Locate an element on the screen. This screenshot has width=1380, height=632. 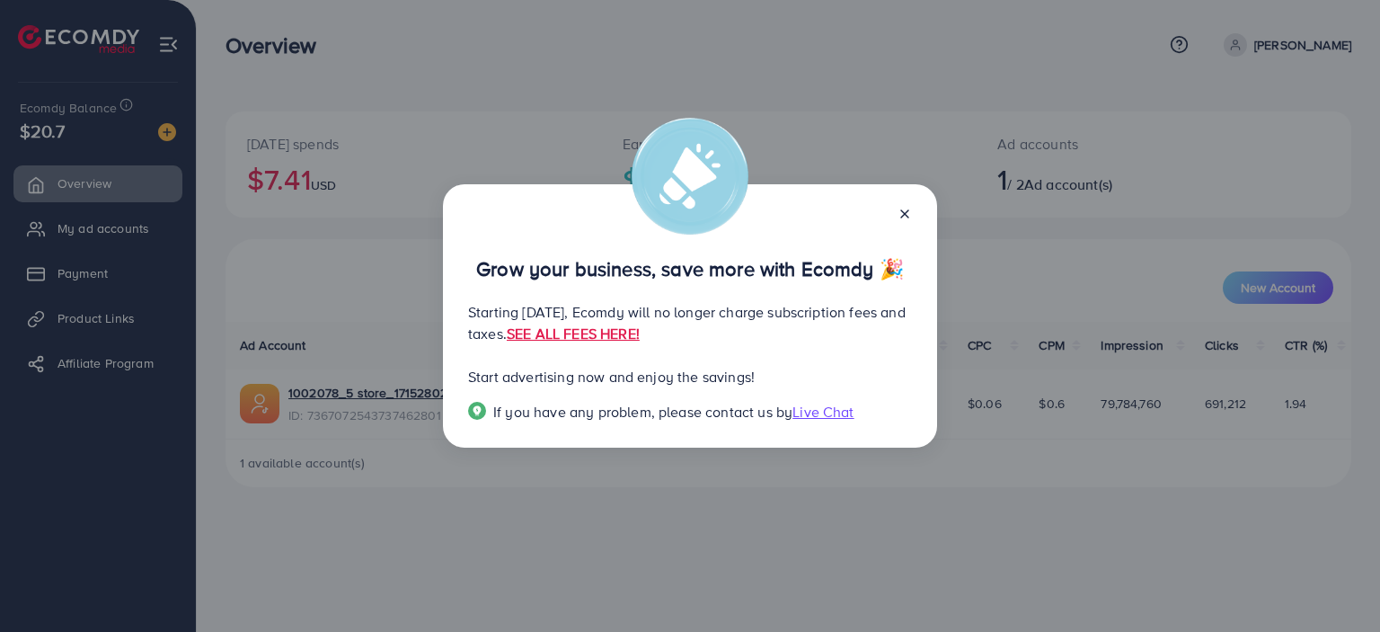
span: If you have any problem, please contact us by is located at coordinates (642, 412).